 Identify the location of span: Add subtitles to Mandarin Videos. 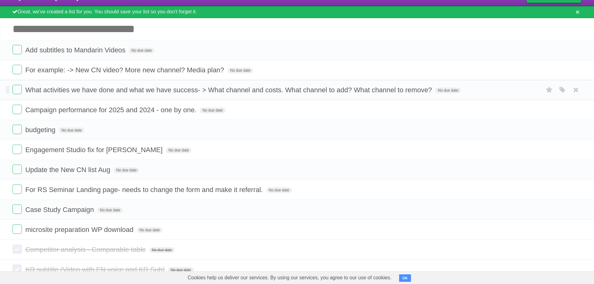
(76, 50).